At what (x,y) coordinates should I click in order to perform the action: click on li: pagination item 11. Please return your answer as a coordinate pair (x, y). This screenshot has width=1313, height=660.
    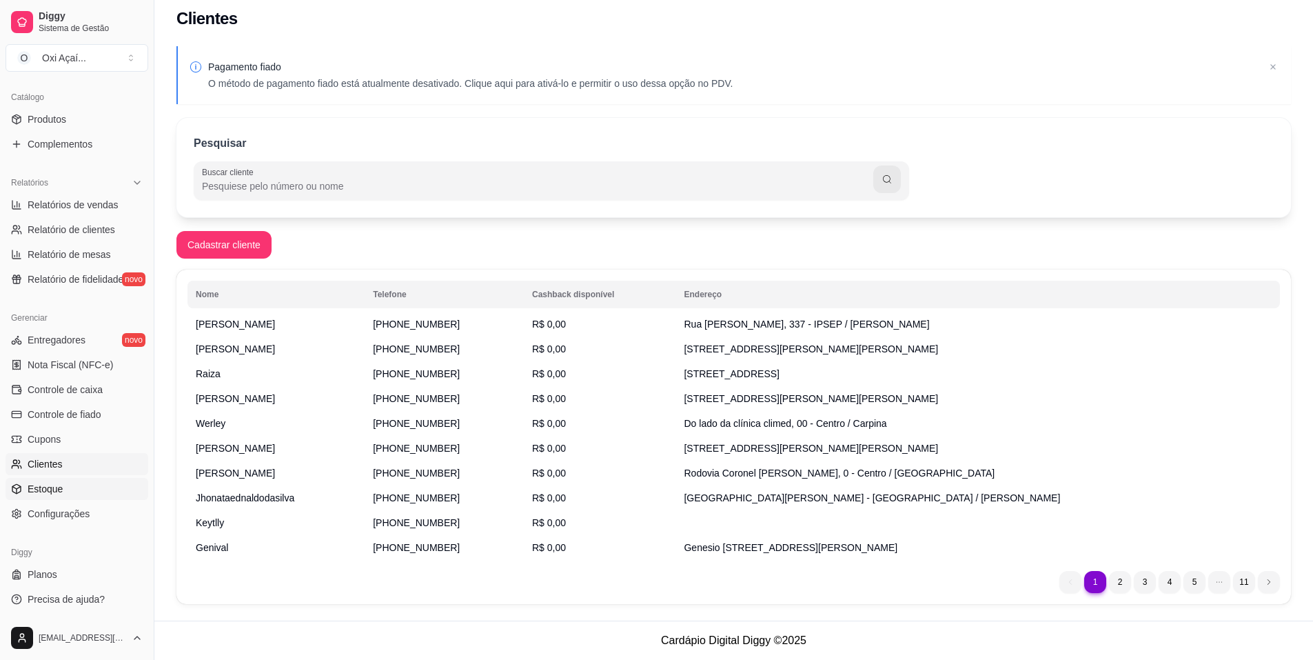
    Looking at the image, I should click on (1244, 582).